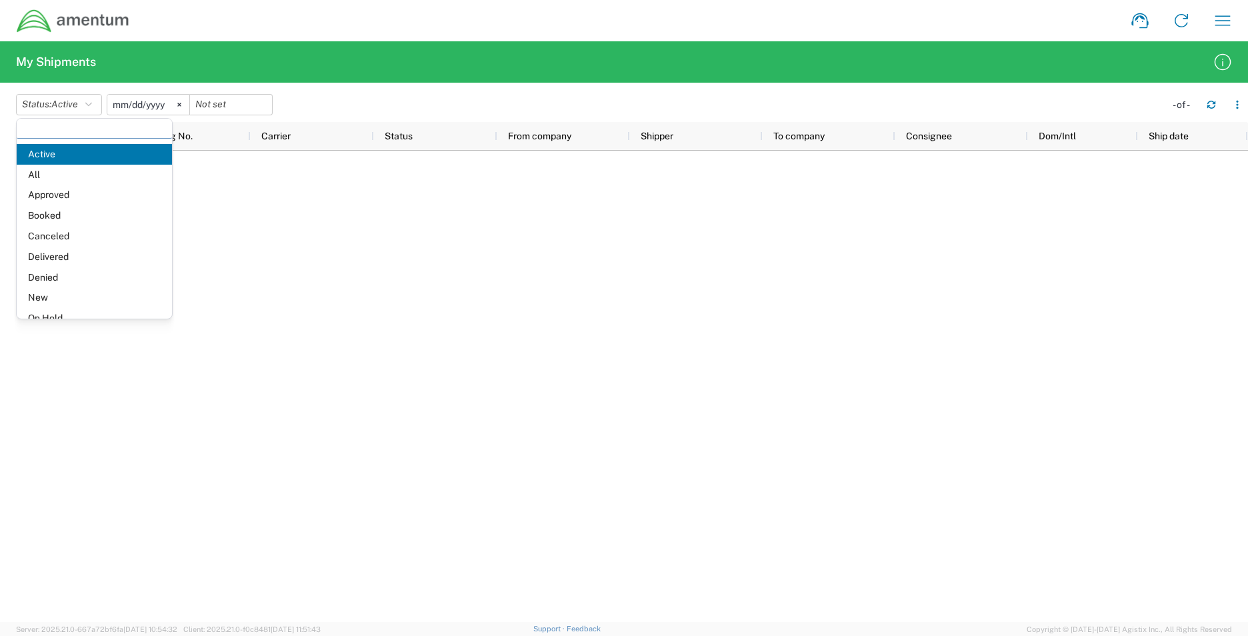  I want to click on span: All, so click(94, 175).